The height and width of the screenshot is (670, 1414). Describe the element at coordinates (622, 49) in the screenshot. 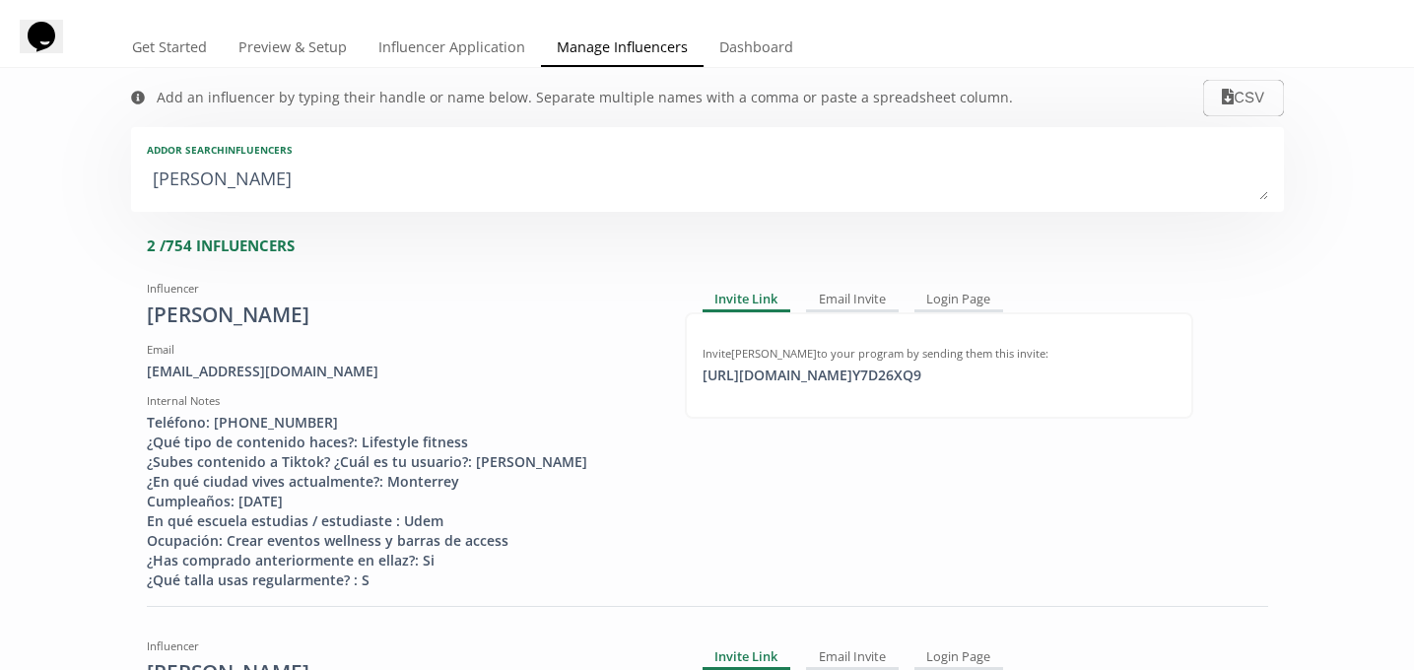

I see `a: Manage Influencers` at that location.